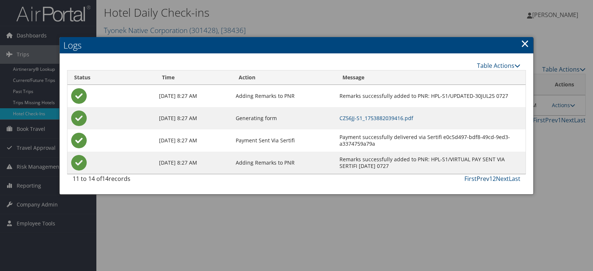  Describe the element at coordinates (193, 77) in the screenshot. I see `th: Time: activate to sort column ascending` at that location.